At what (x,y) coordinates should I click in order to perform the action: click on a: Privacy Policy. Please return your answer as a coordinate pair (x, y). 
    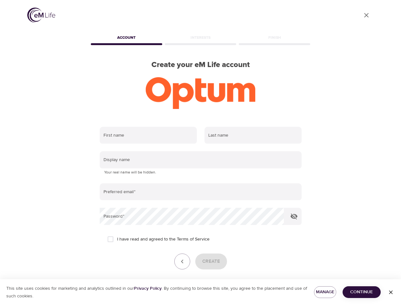
    Looking at the image, I should click on (148, 288).